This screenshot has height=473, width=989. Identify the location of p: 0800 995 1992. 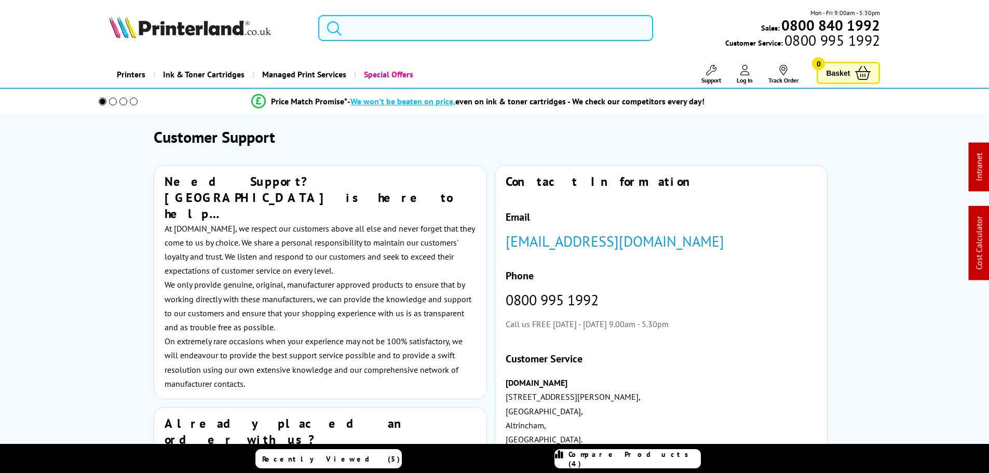
(661, 300).